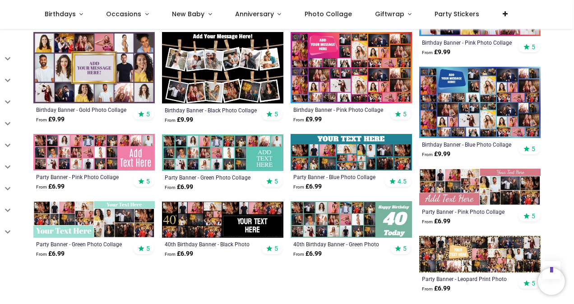  What do you see at coordinates (339, 177) in the screenshot?
I see `a: Party Banner - Blue Photo Collage` at bounding box center [339, 177].